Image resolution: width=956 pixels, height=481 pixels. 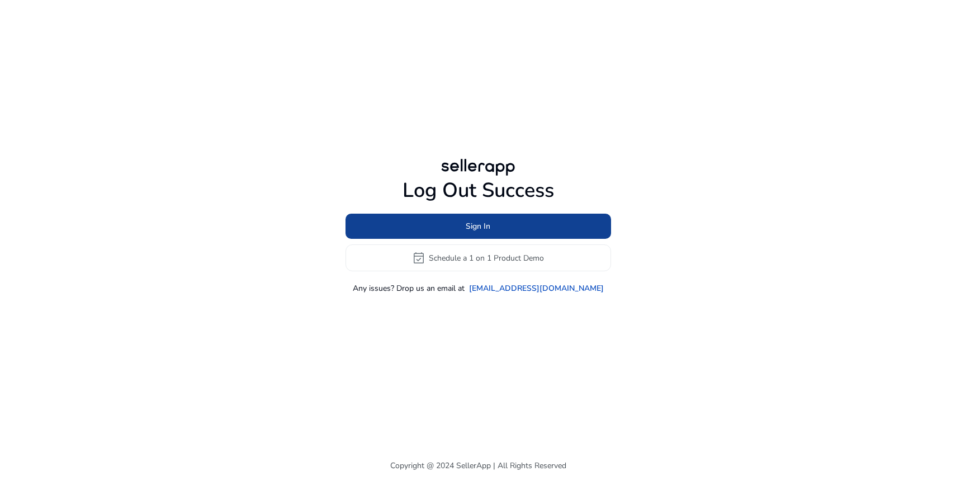 What do you see at coordinates (478, 258) in the screenshot?
I see `button: event_availableSchedule a 1 on 1 Product Demo` at bounding box center [478, 258].